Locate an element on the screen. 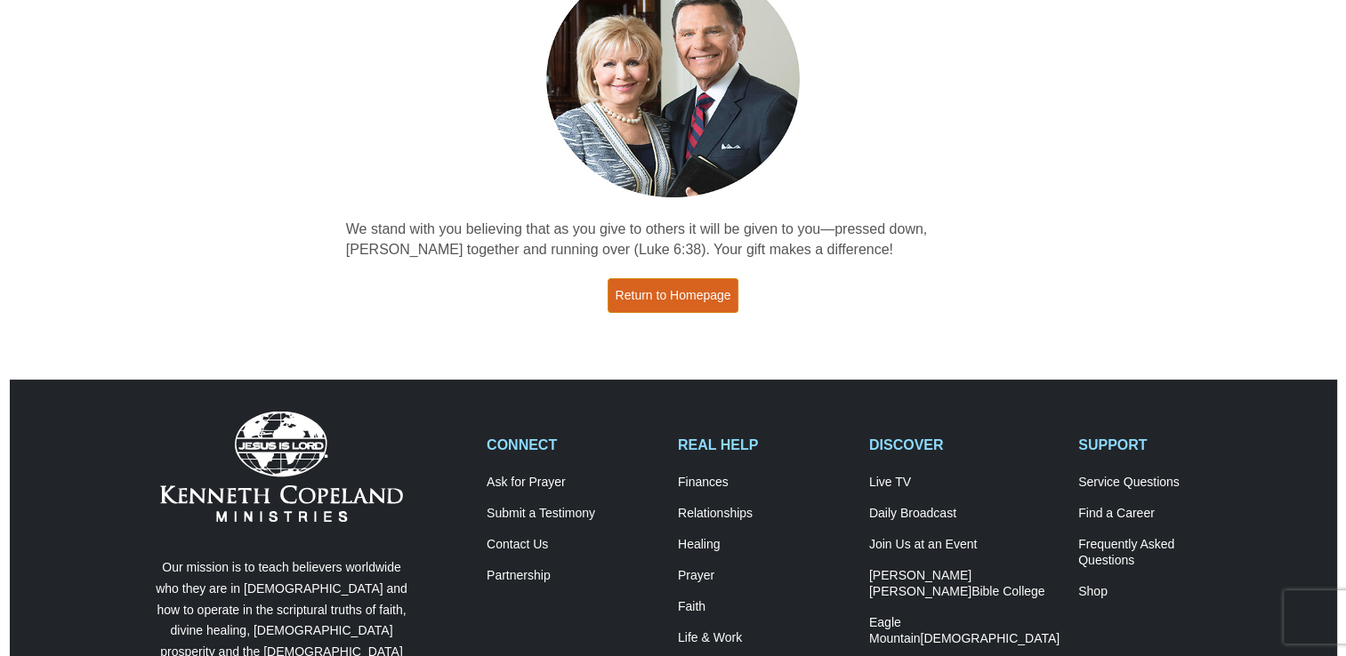  h2: CONNECT is located at coordinates (573, 445).